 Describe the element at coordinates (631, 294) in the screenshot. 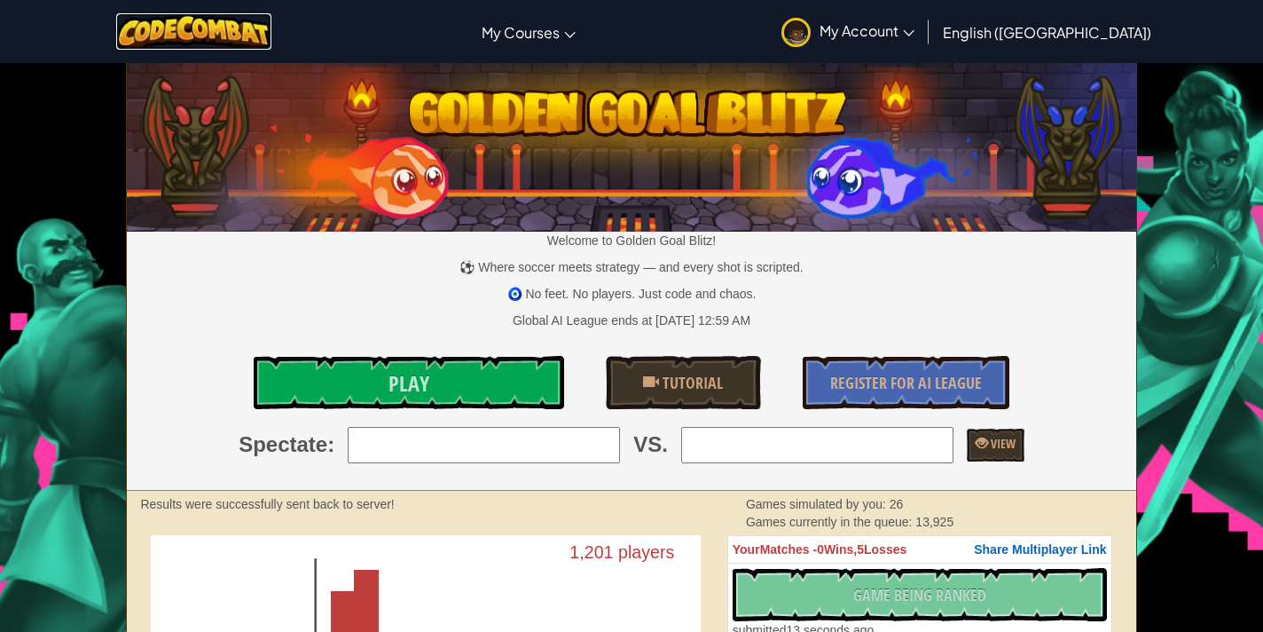

I see `p: 🧿 No feet. No players. Just code and chaos.` at that location.